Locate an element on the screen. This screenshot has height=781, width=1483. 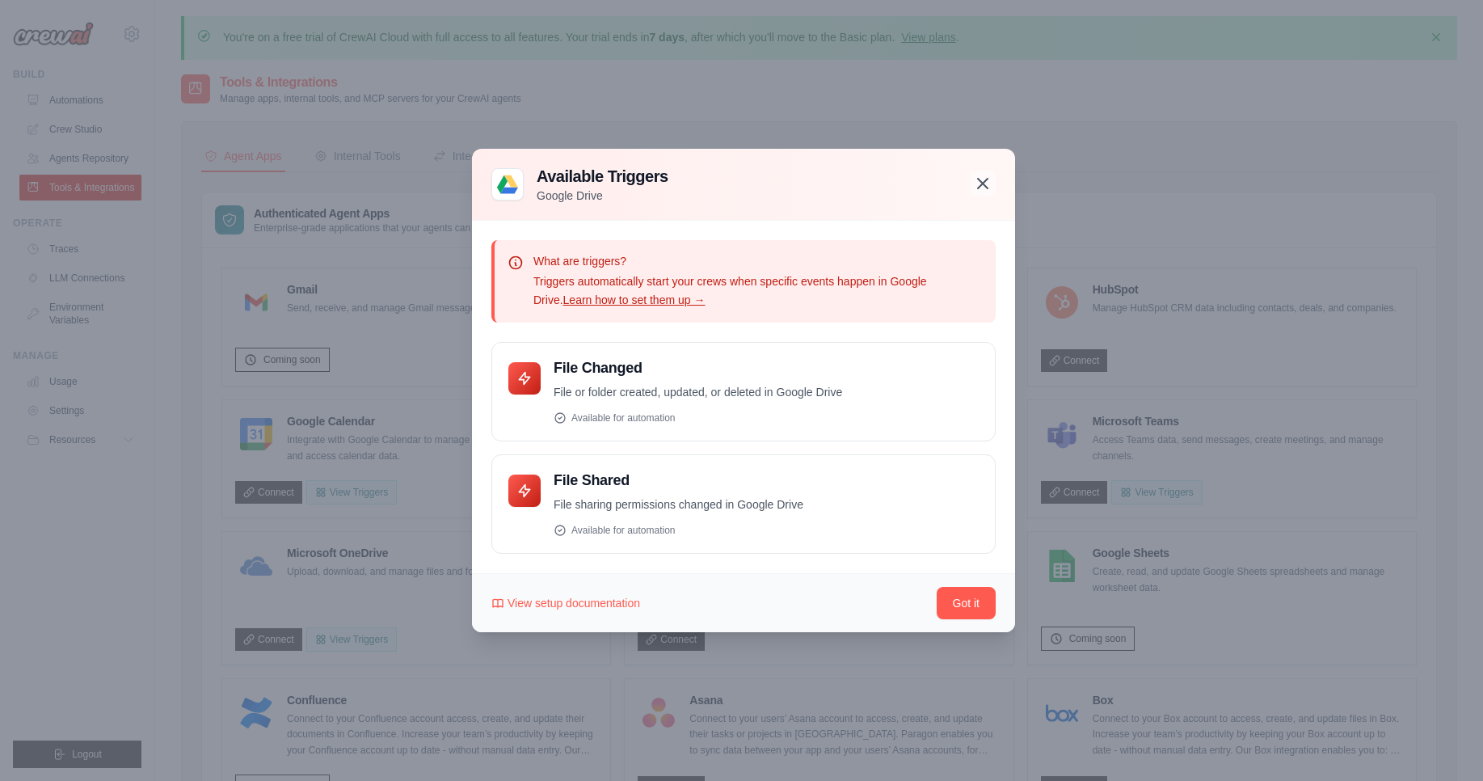
h3: Available Triggers is located at coordinates (602, 176).